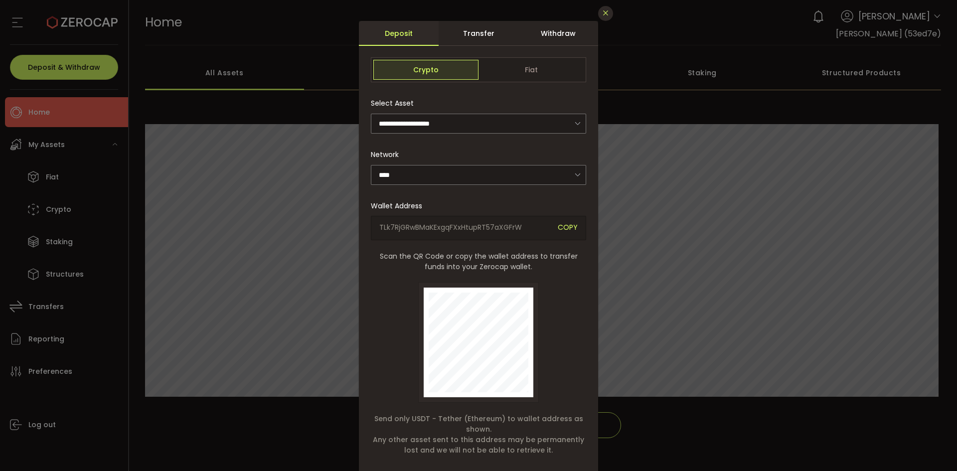 The width and height of the screenshot is (957, 471). What do you see at coordinates (479, 445) in the screenshot?
I see `span: Any other asset sent to this address may be permanently lost and we will not be able to retrieve it.` at bounding box center [479, 445].